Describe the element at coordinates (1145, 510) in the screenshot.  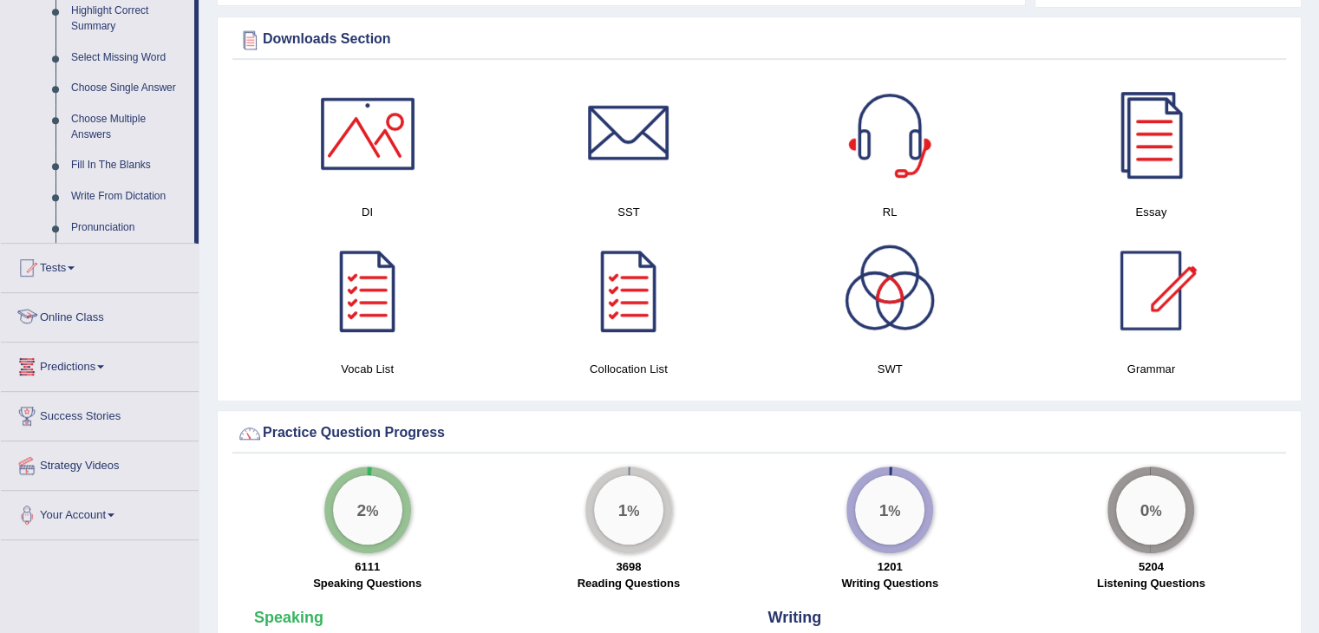
I see `big: 0` at that location.